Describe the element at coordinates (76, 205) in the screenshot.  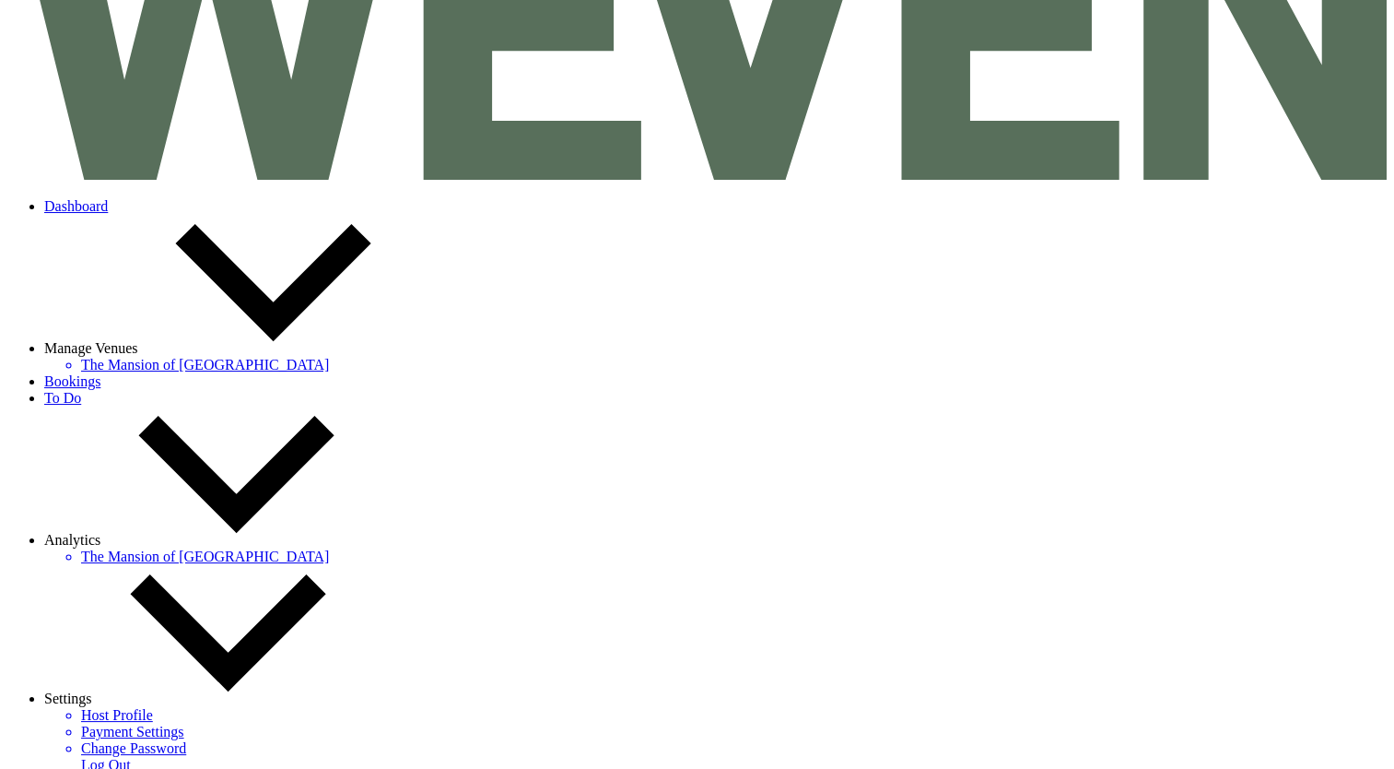
I see `a: Dashboard` at that location.